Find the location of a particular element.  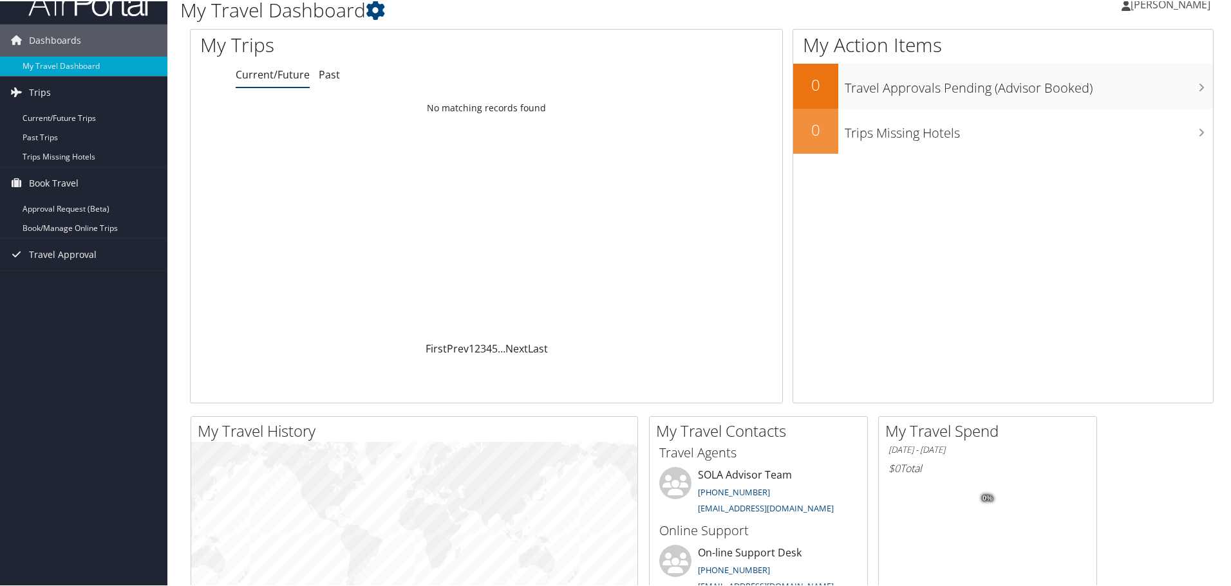

h6: Total is located at coordinates (987, 467).